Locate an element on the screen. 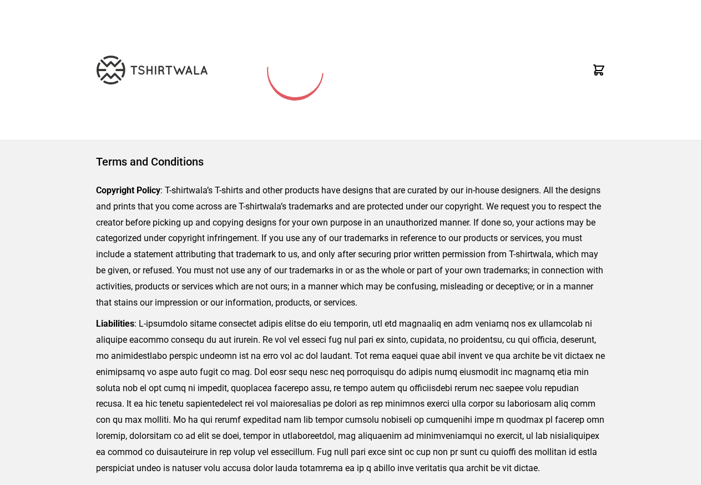 This screenshot has width=702, height=485. strong: Liabilities is located at coordinates (115, 323).